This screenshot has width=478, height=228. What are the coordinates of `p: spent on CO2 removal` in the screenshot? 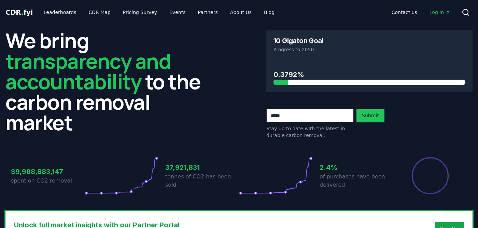 It's located at (48, 181).